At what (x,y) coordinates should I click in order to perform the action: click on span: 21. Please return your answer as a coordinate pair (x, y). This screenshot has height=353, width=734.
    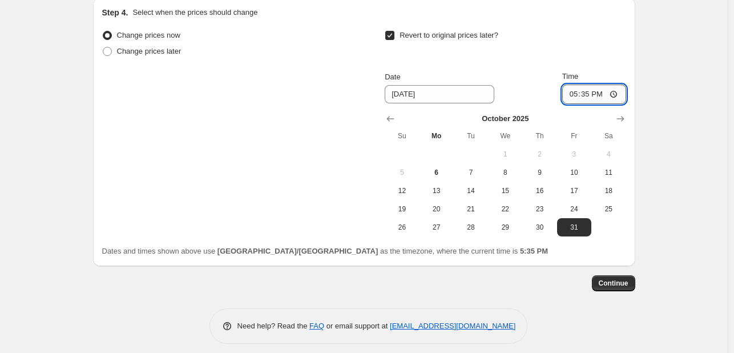
    Looking at the image, I should click on (471, 209).